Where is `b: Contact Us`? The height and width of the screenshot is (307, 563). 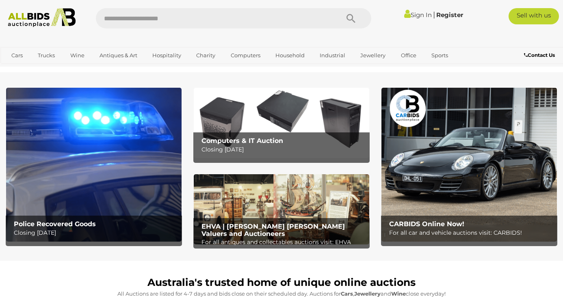 b: Contact Us is located at coordinates (539, 55).